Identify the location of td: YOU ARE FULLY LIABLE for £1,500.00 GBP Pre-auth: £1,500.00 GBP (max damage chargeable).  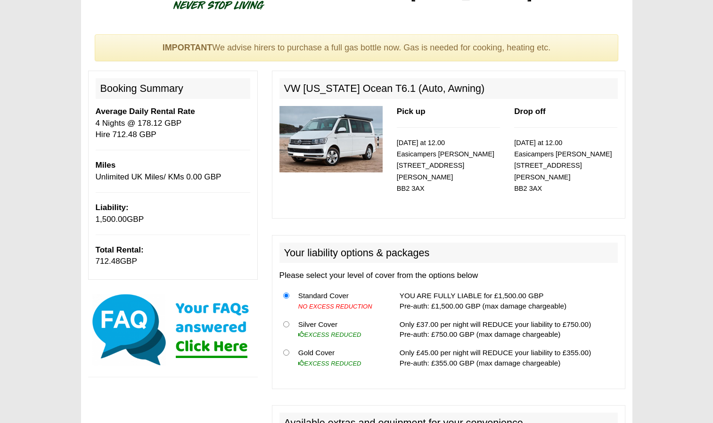
(507, 301).